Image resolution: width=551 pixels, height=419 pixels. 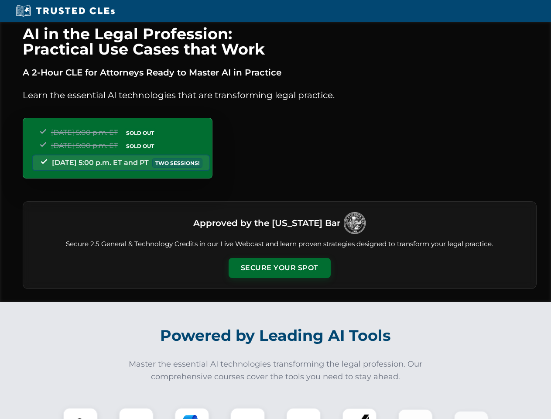 I want to click on h1: AI in the Legal Profession: Practical Use Cases that Work, so click(x=280, y=41).